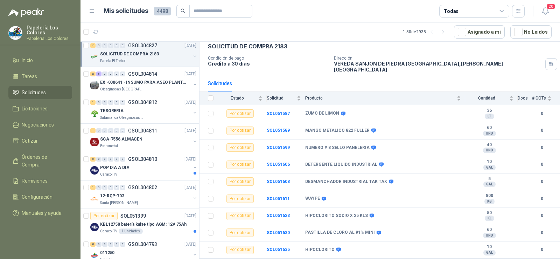 This screenshot has width=560, height=259. Describe the element at coordinates (142, 45) in the screenshot. I see `p: GSOL004827` at that location.